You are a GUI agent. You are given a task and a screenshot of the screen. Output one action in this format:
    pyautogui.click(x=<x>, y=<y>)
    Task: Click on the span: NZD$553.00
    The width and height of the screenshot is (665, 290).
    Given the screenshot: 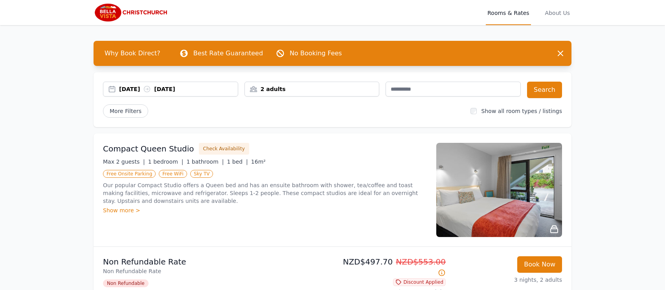 What is the action you would take?
    pyautogui.click(x=420, y=262)
    